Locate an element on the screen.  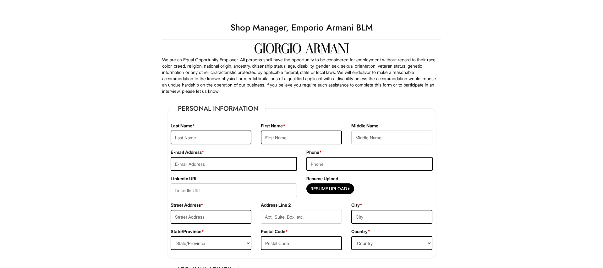
input: First Name is located at coordinates (301, 137).